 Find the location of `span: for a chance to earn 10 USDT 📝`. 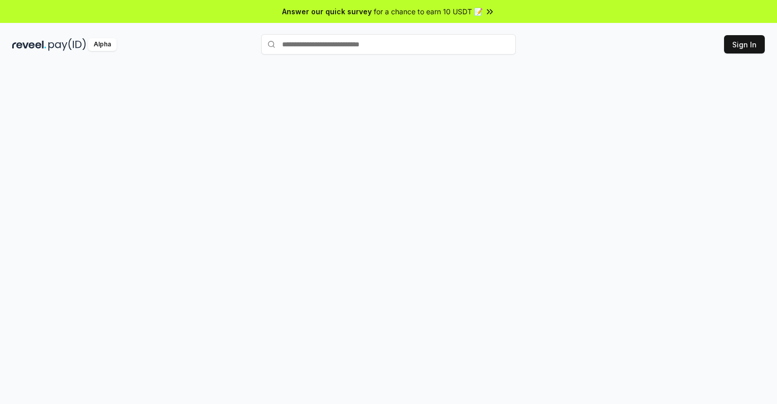

span: for a chance to earn 10 USDT 📝 is located at coordinates (428, 11).